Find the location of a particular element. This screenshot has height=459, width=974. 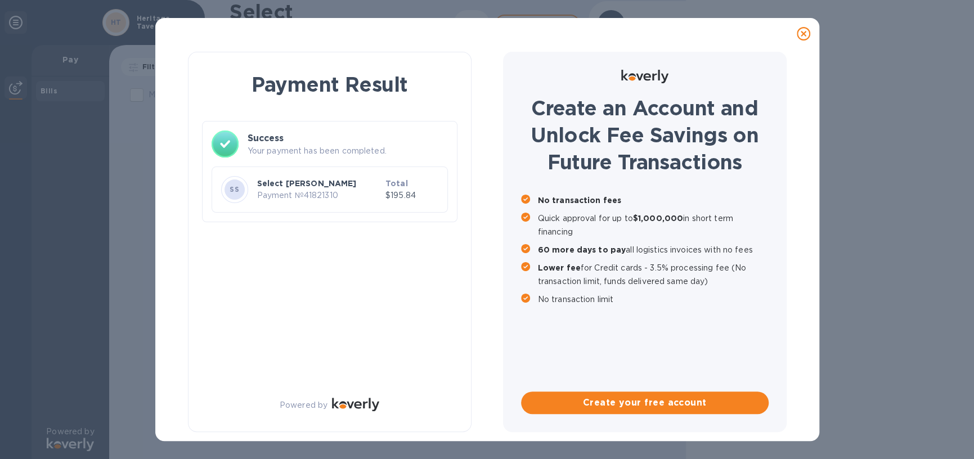

h1: Payment Result is located at coordinates (330, 84).